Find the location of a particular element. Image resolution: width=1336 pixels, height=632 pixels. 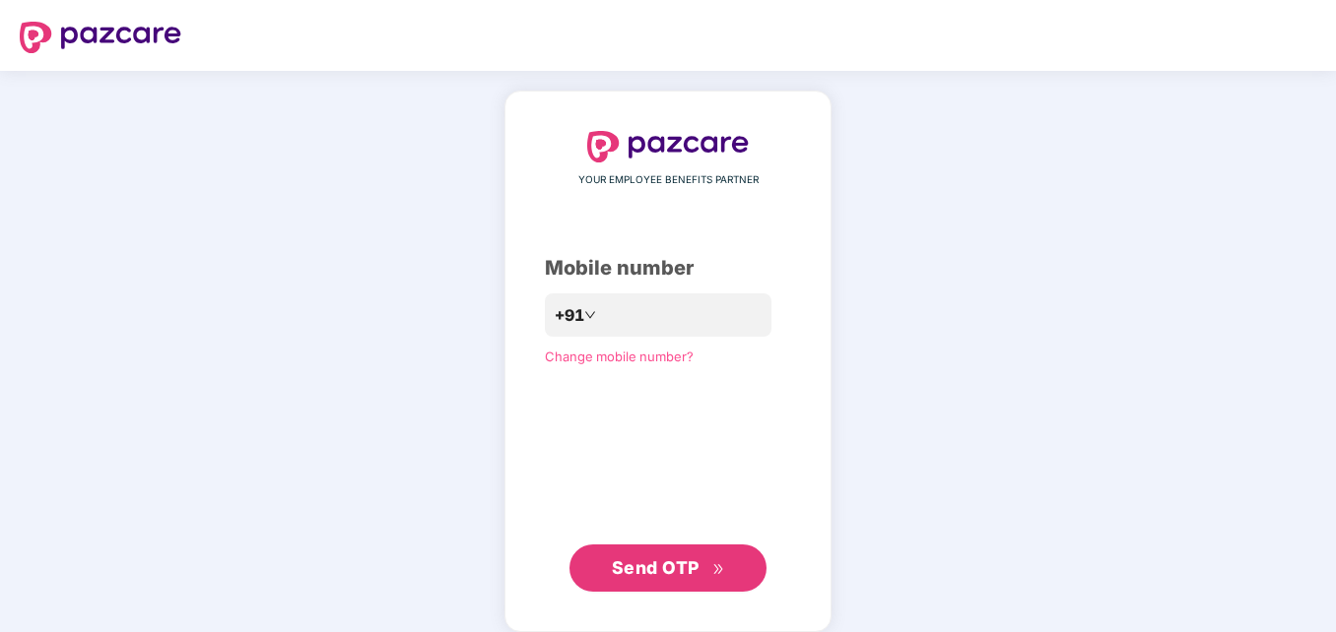

span: +91 is located at coordinates (569, 315).